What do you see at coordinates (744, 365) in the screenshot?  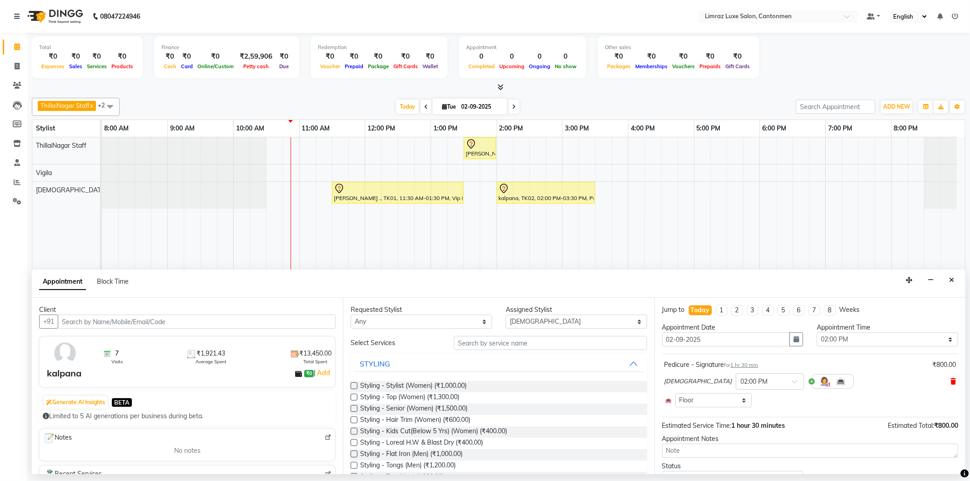 I see `span: 1 hr 30 min` at bounding box center [744, 365].